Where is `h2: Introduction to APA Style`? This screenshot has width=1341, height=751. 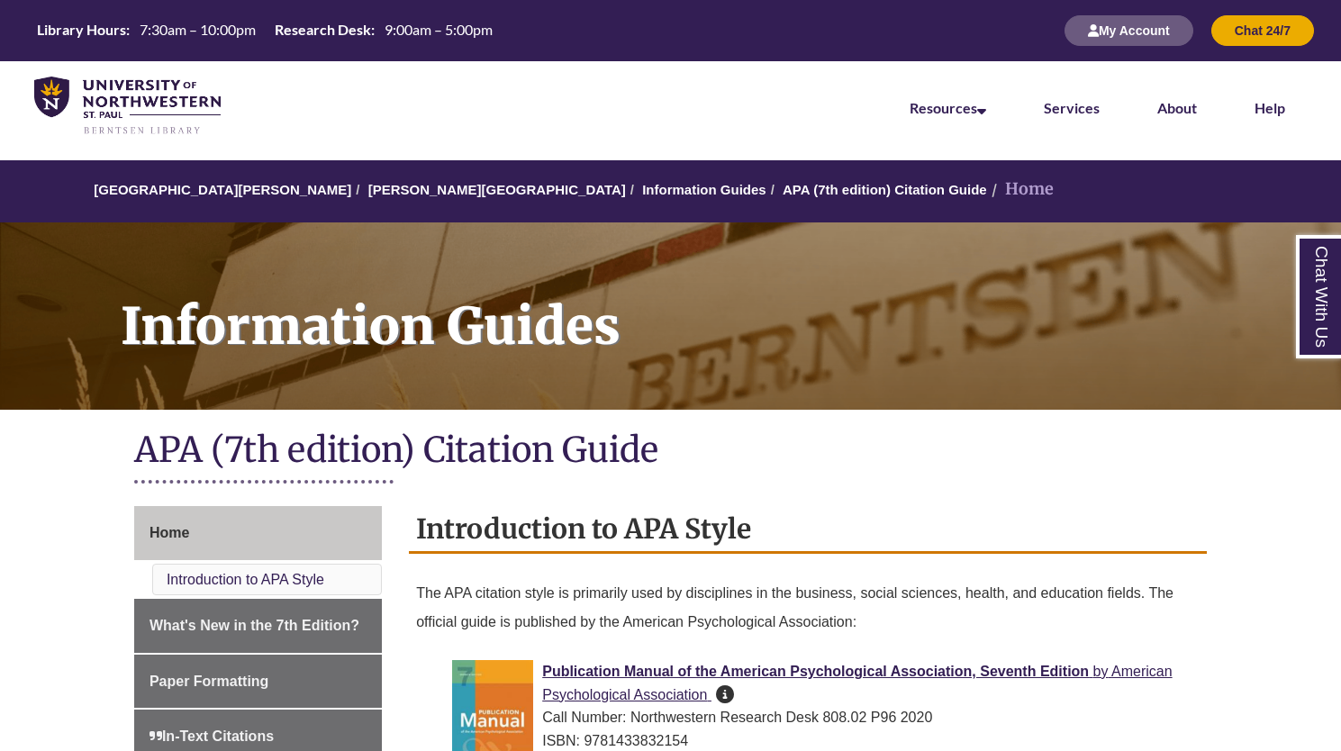 h2: Introduction to APA Style is located at coordinates (808, 530).